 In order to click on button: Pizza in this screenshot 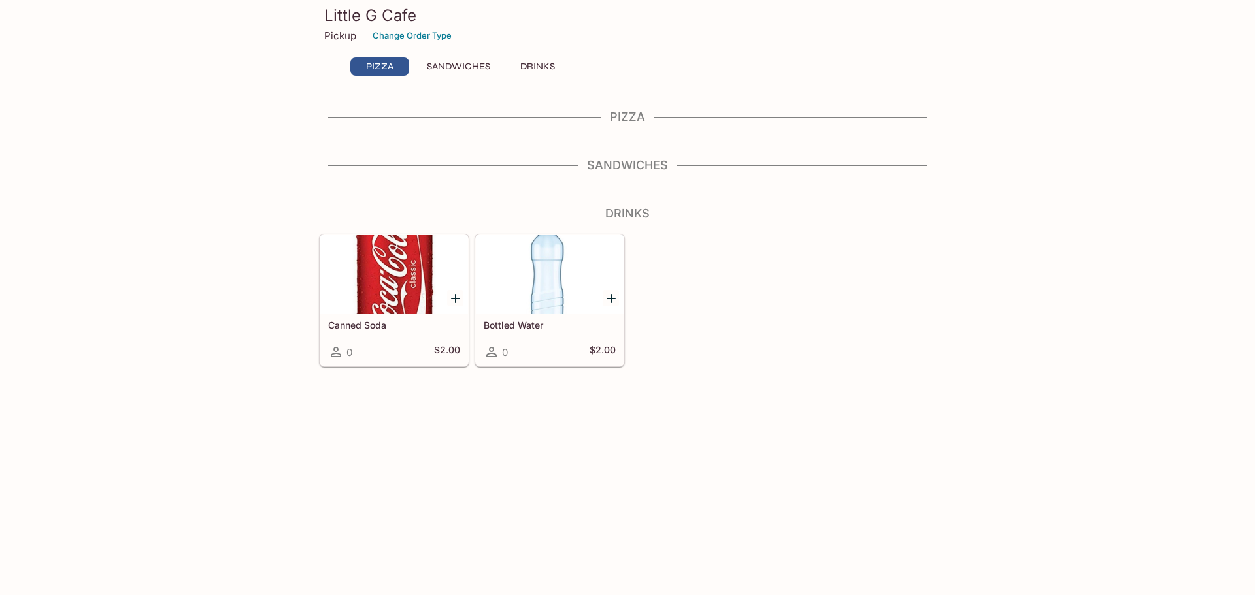, I will do `click(380, 67)`.